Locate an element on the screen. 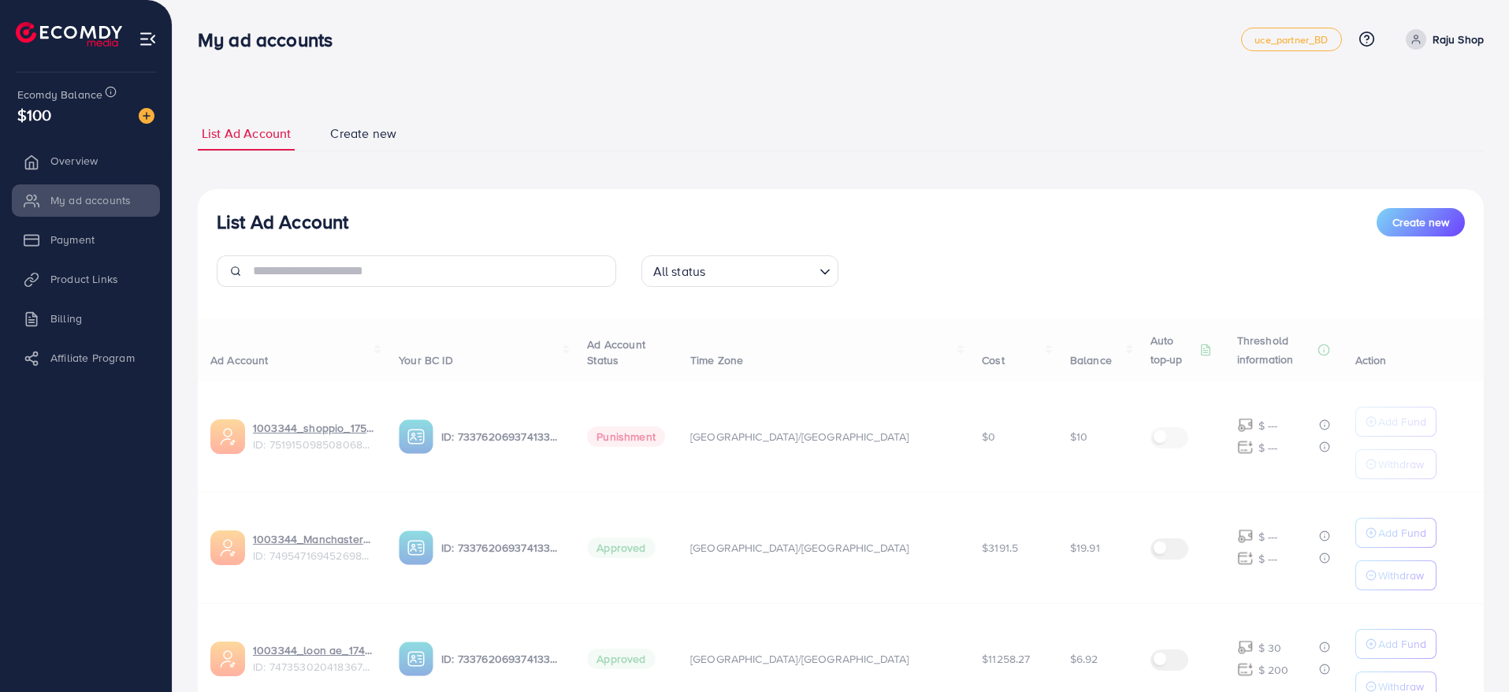  p: Raju Shop is located at coordinates (1458, 39).